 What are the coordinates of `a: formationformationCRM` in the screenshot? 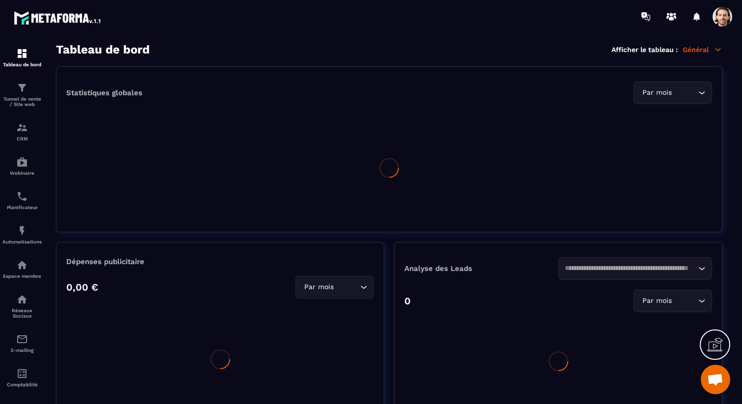 It's located at (22, 132).